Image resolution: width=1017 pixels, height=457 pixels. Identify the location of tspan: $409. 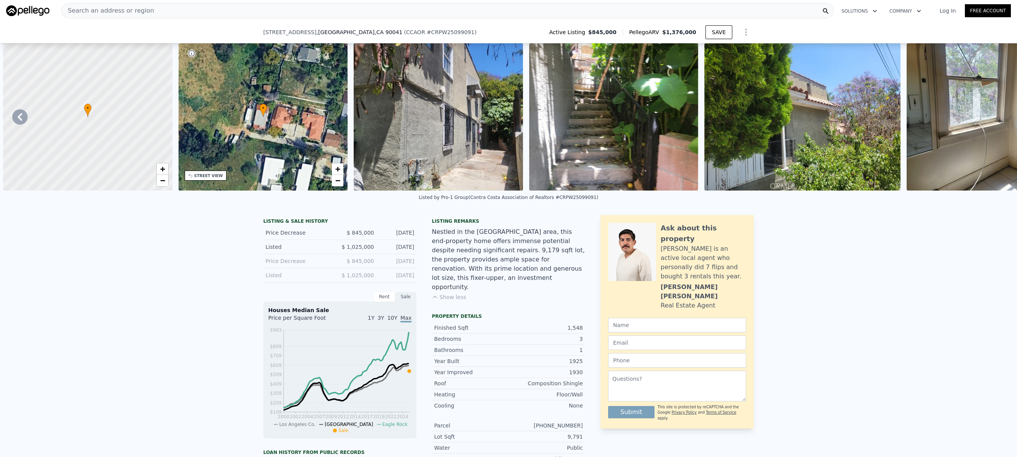
(275, 384).